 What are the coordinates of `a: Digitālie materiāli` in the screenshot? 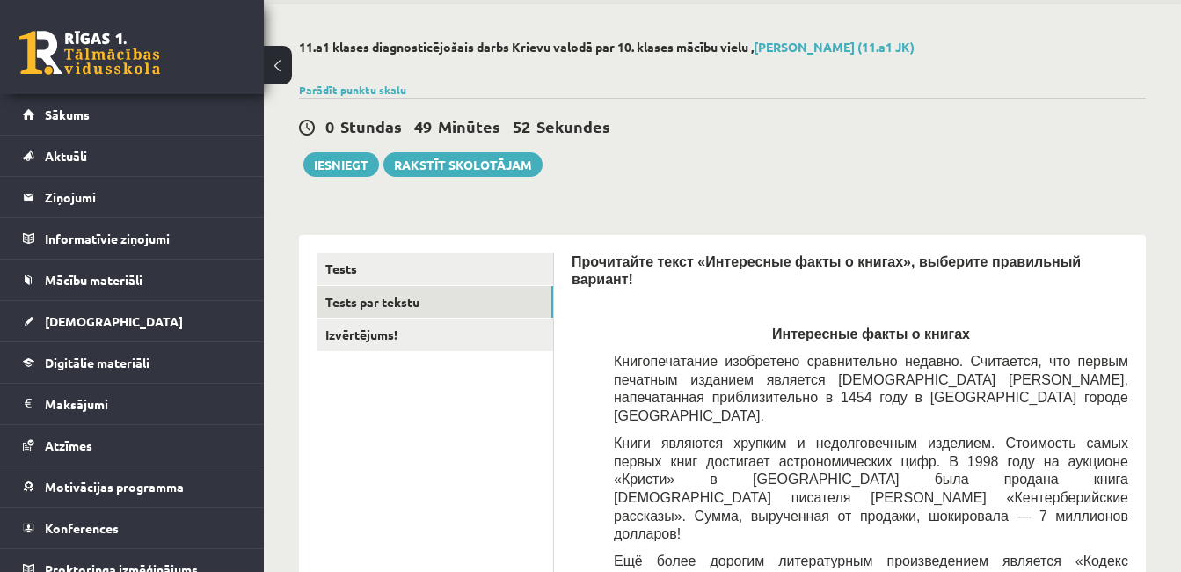 It's located at (132, 362).